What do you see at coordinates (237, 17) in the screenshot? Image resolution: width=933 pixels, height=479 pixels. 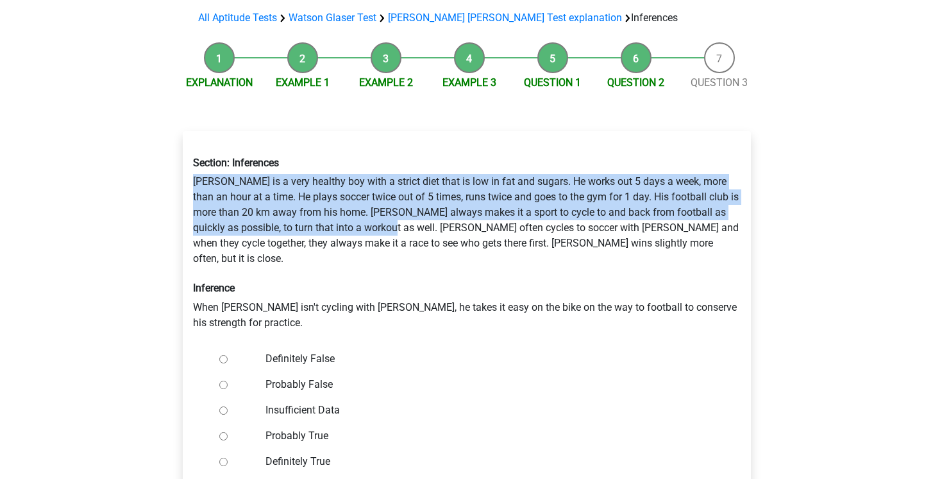 I see `a: All Aptitude Tests` at bounding box center [237, 17].